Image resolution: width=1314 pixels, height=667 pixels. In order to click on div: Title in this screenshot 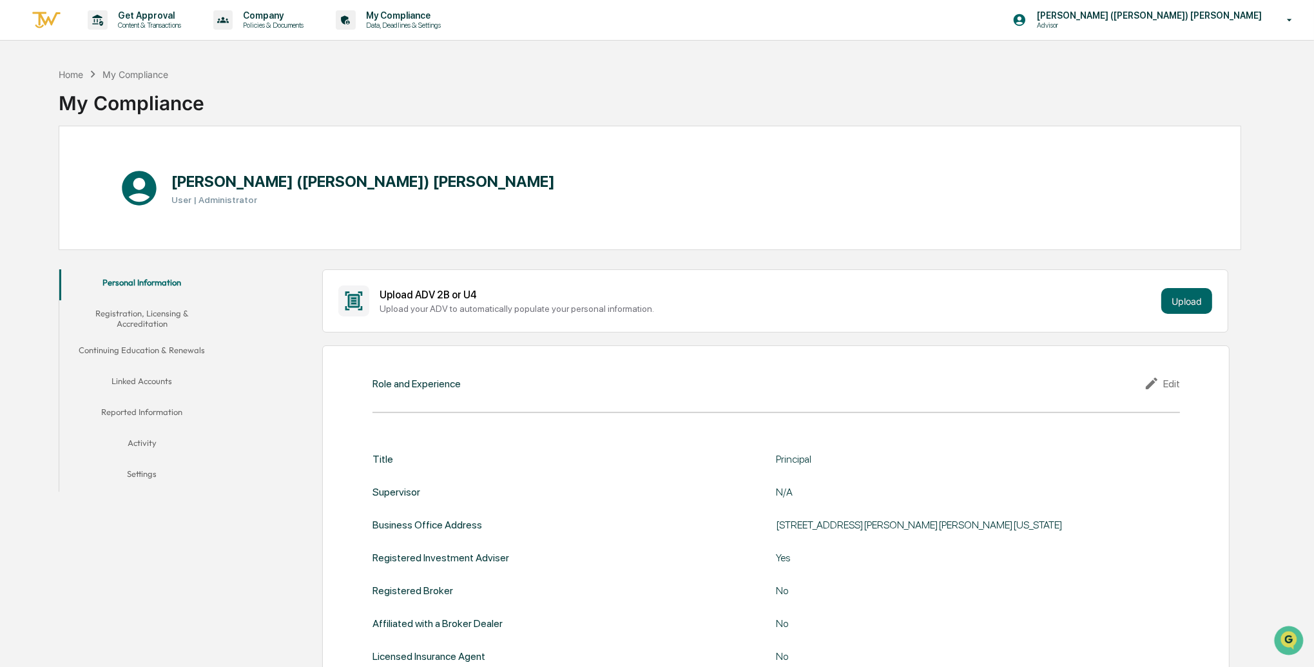, I will do `click(383, 459)`.